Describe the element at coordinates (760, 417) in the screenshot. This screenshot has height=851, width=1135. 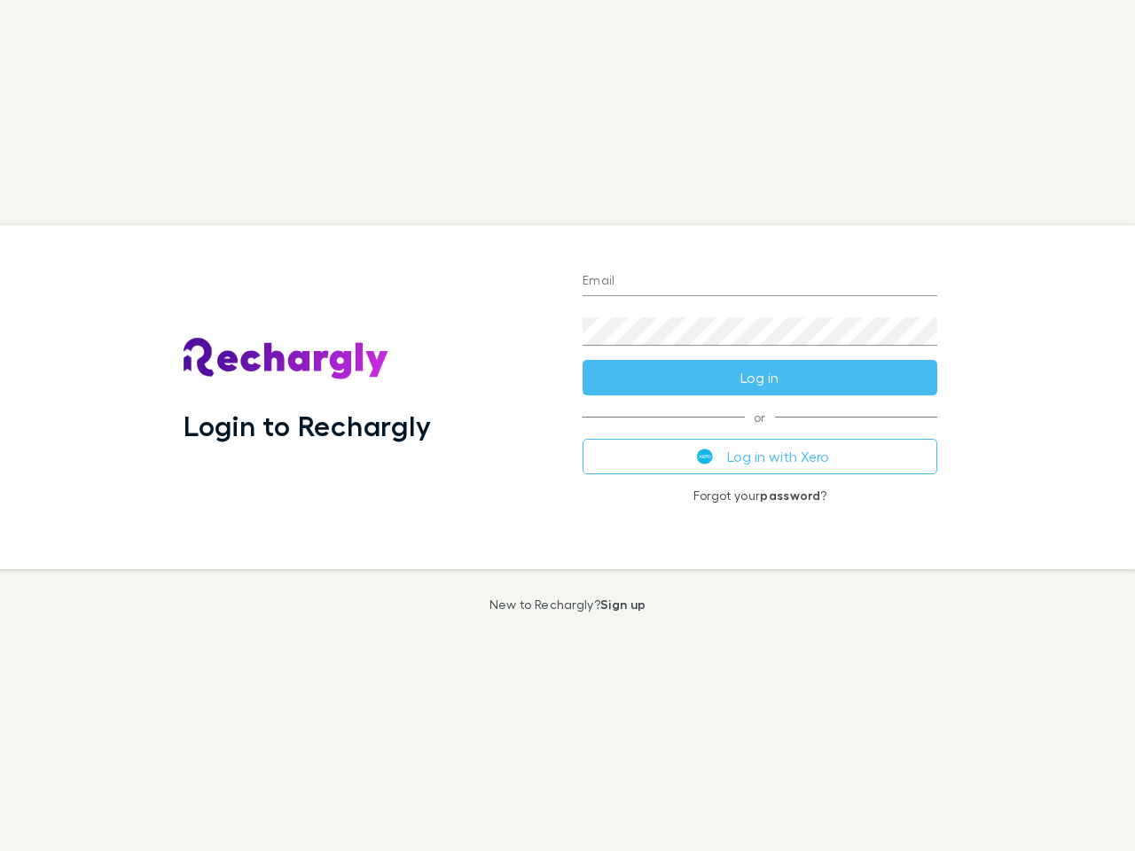
I see `span: or` at that location.